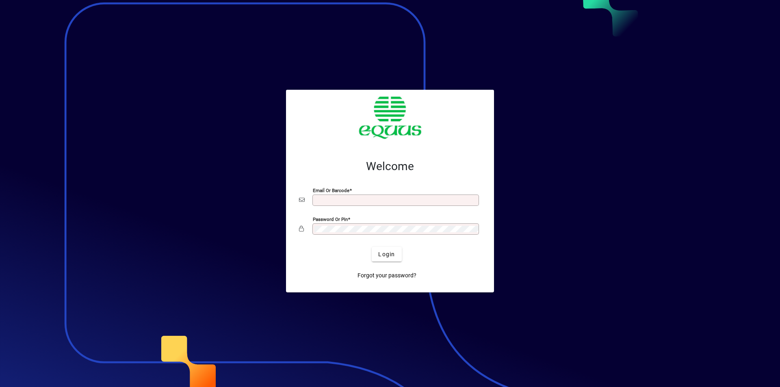  Describe the element at coordinates (386, 254) in the screenshot. I see `button: Login` at that location.